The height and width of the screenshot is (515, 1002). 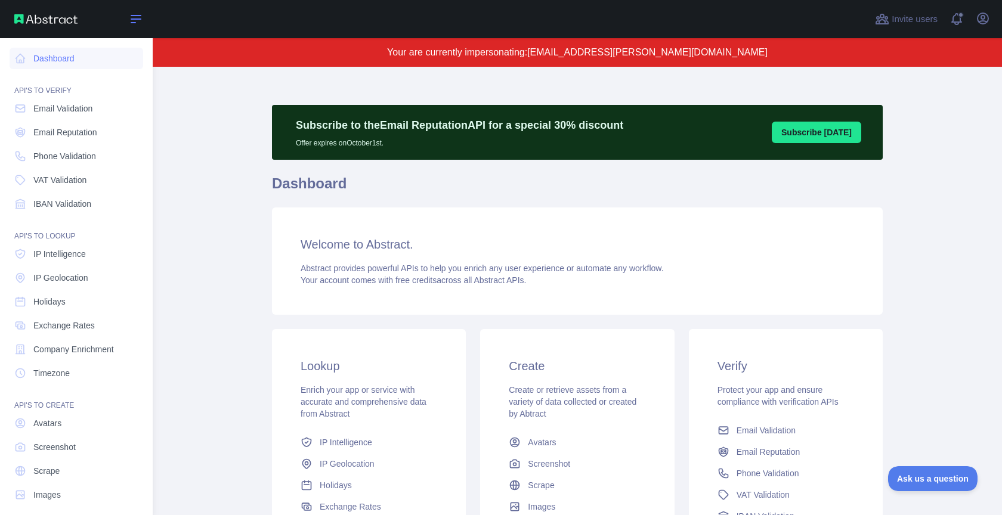 I want to click on a: Dashboard, so click(x=76, y=58).